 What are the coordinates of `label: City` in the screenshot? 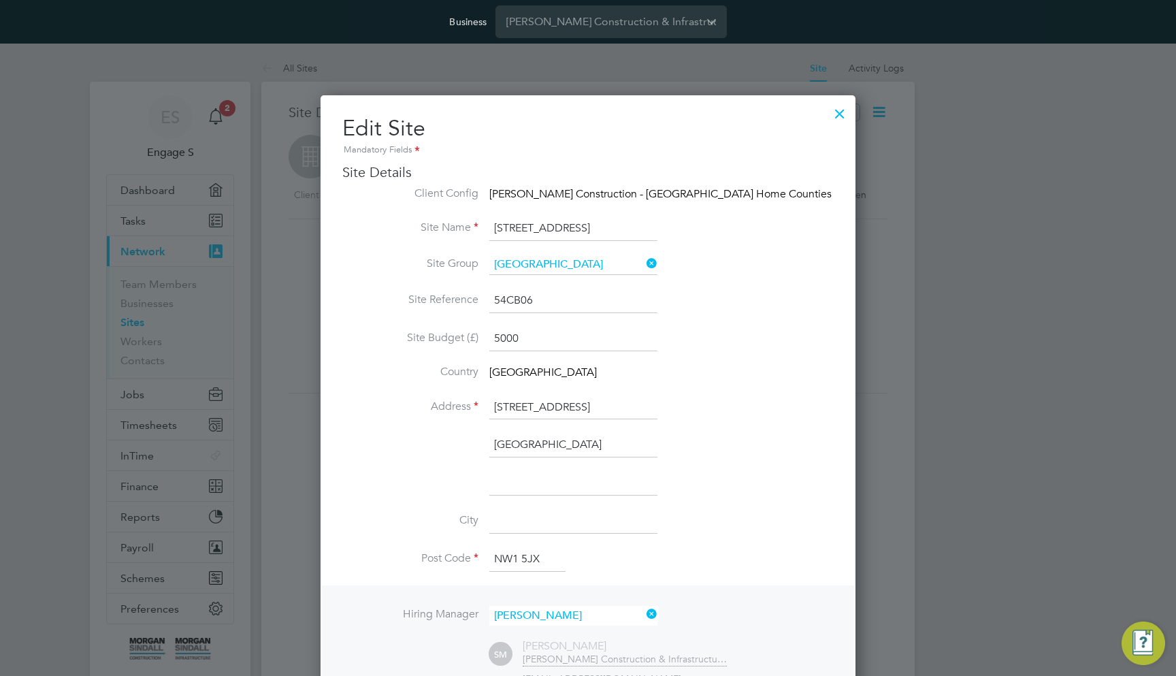 It's located at (410, 520).